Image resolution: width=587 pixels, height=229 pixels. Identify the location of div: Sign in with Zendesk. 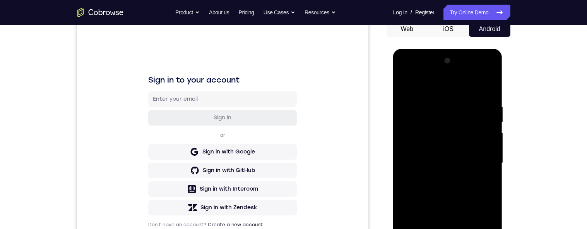
(152, 186).